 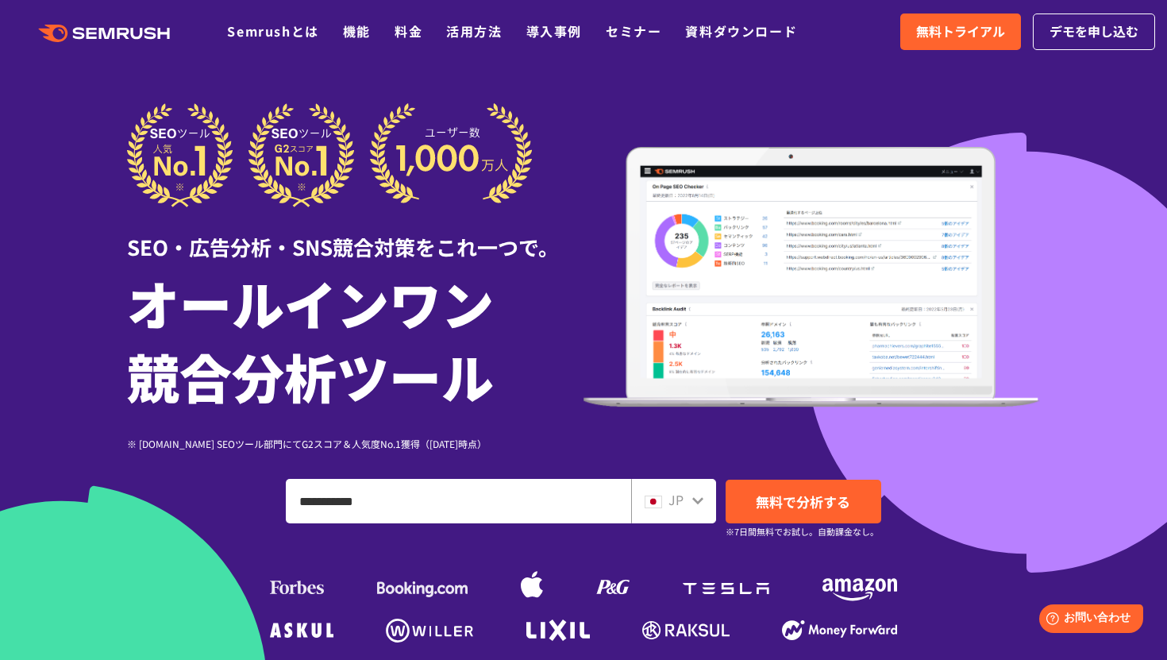 I want to click on a: 資料ダウンロード, so click(x=741, y=31).